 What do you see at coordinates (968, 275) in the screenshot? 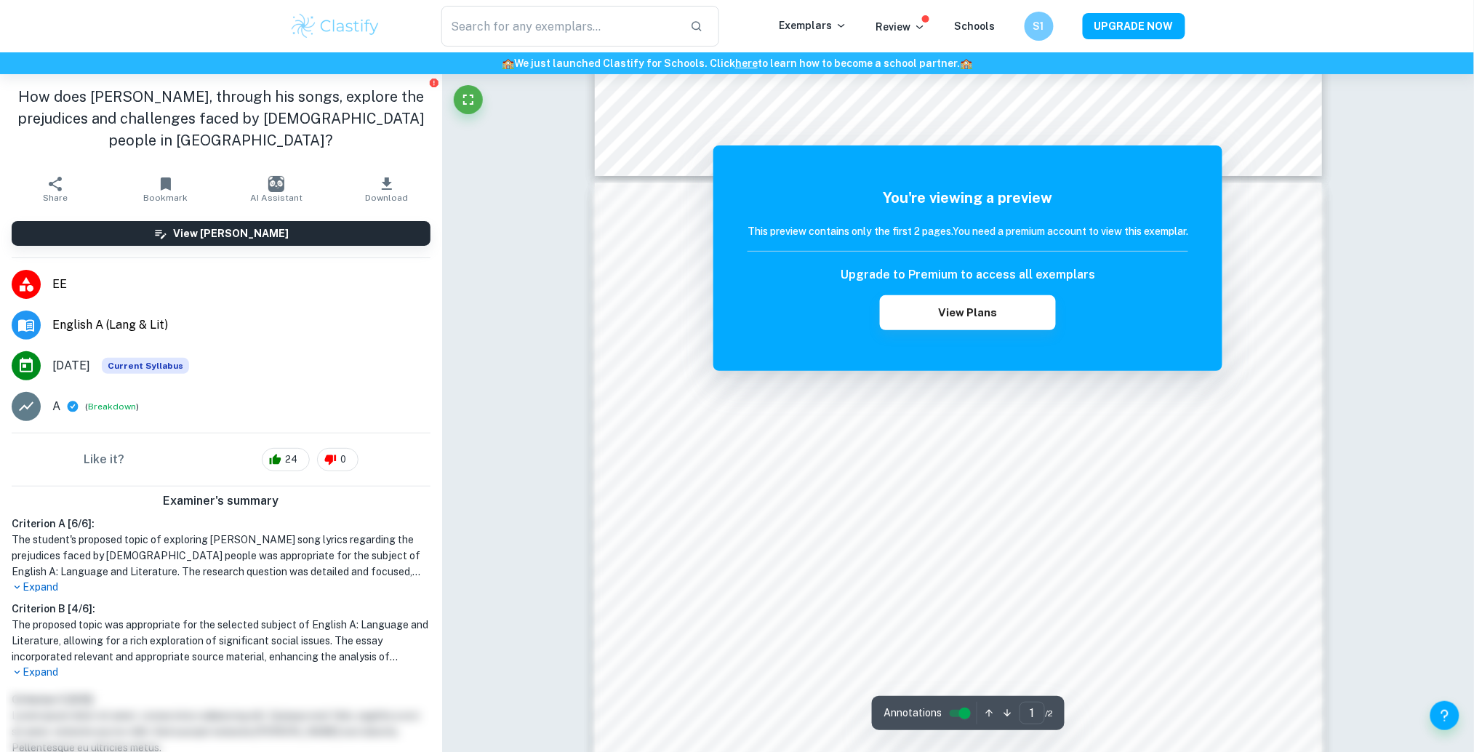
I see `h6: Upgrade to Premium to access all exemplars` at bounding box center [968, 275].